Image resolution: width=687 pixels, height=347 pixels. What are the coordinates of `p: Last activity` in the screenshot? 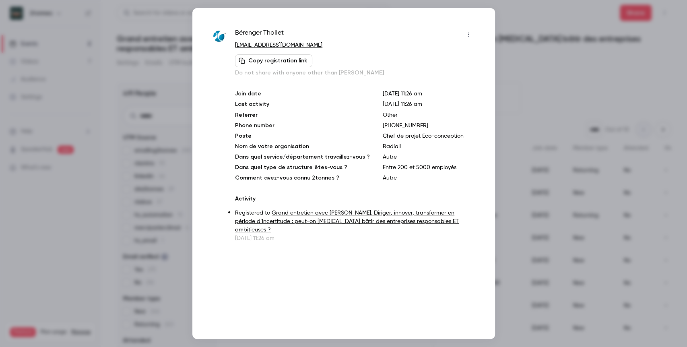 It's located at (302, 104).